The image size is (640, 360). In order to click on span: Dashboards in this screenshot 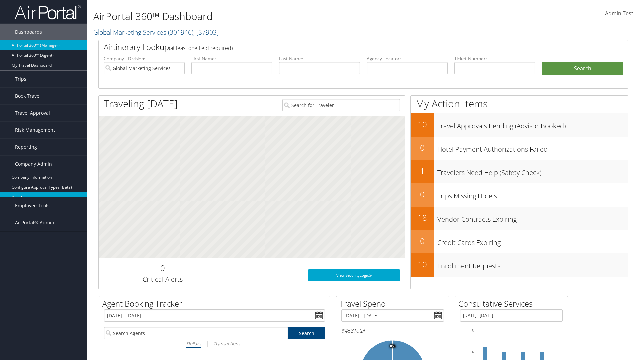, I will do `click(28, 32)`.